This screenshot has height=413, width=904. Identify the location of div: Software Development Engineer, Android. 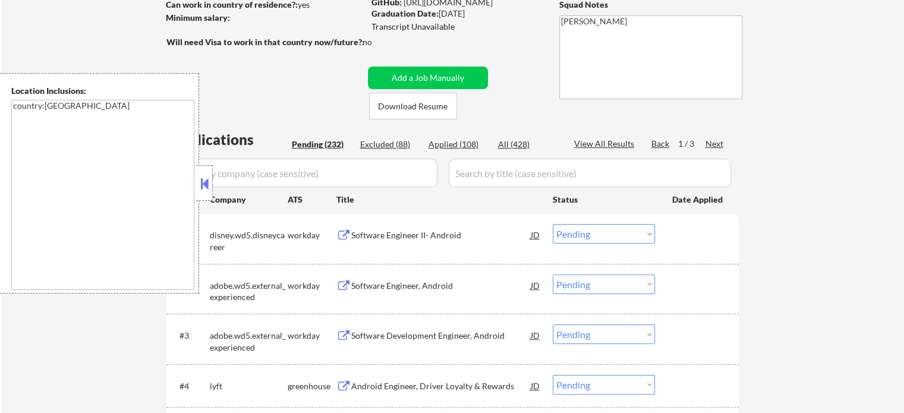
(441, 336).